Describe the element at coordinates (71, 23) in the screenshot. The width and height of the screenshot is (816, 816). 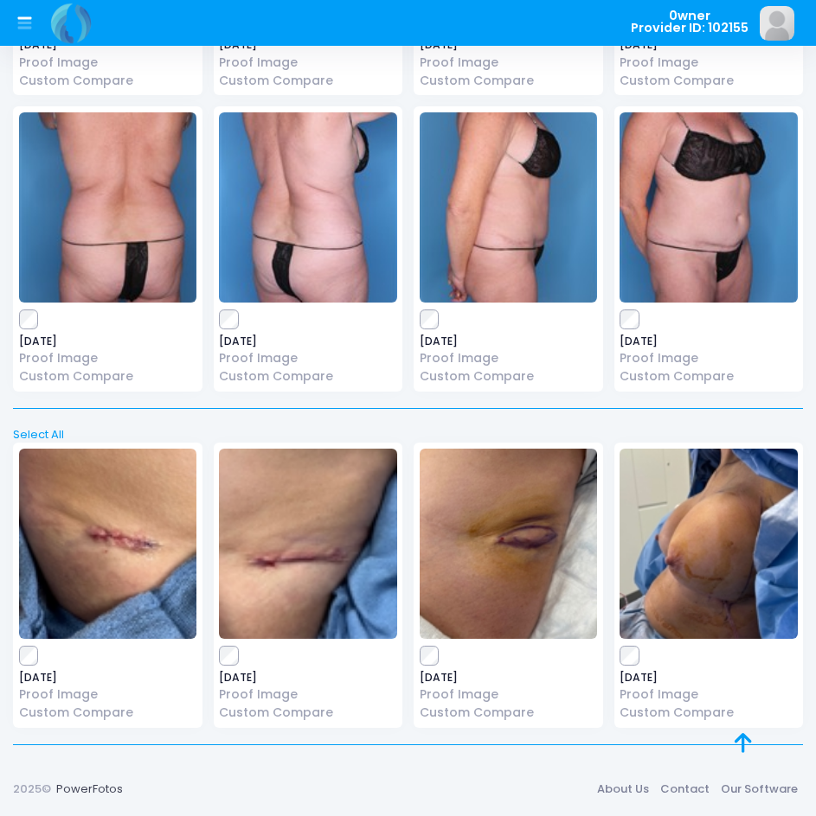
I see `img: Logo` at that location.